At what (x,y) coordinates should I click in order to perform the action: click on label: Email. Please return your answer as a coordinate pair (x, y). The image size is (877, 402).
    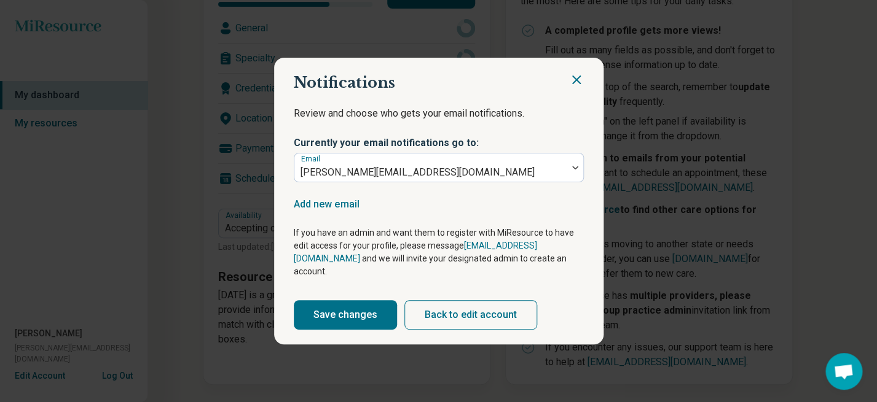
    Looking at the image, I should click on (311, 159).